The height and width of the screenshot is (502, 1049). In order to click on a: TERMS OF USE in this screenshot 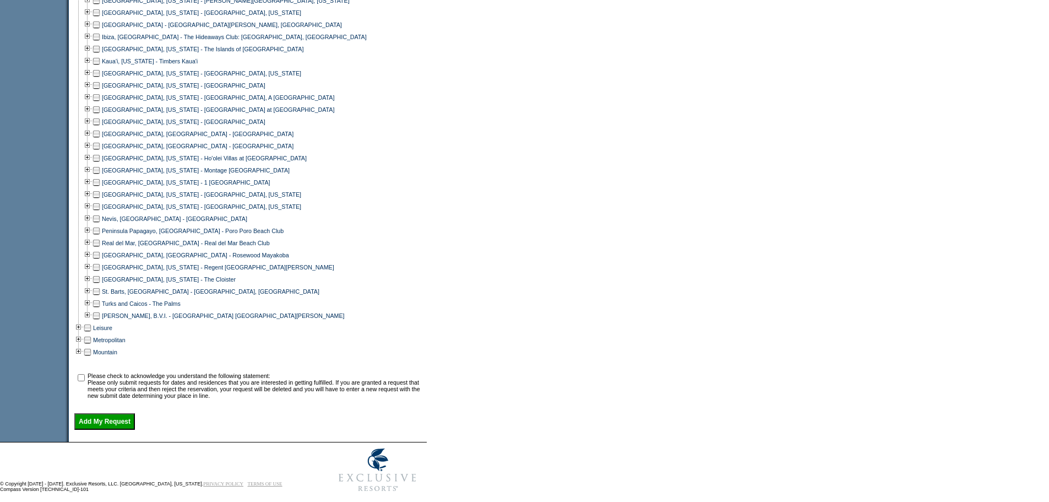, I will do `click(265, 484)`.